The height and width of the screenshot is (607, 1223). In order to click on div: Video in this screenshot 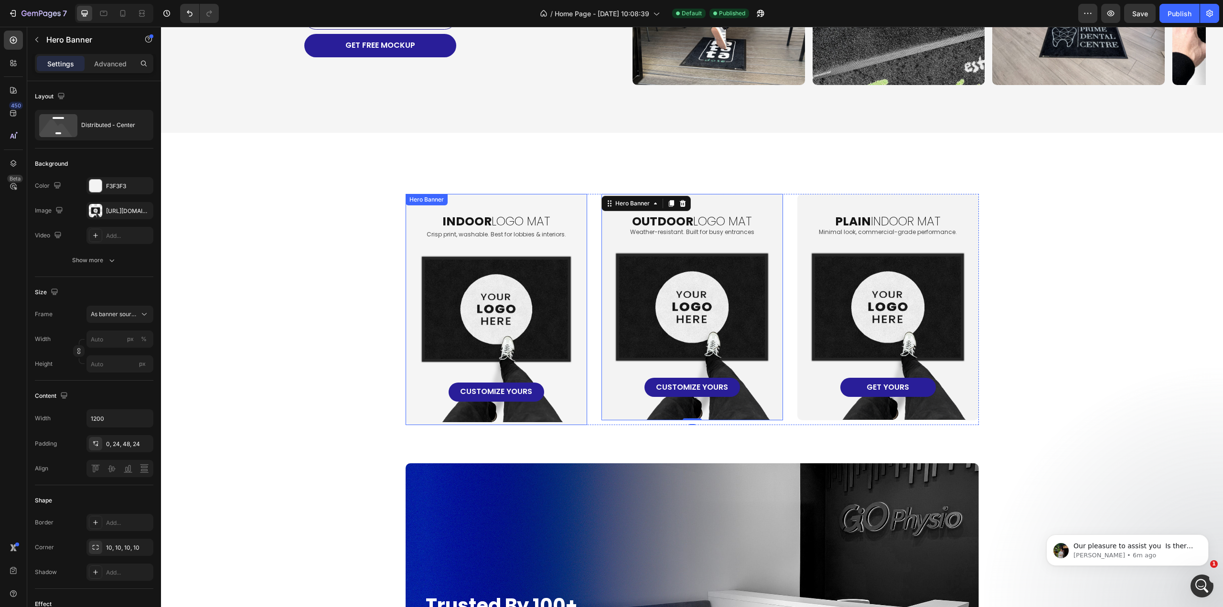, I will do `click(49, 236)`.